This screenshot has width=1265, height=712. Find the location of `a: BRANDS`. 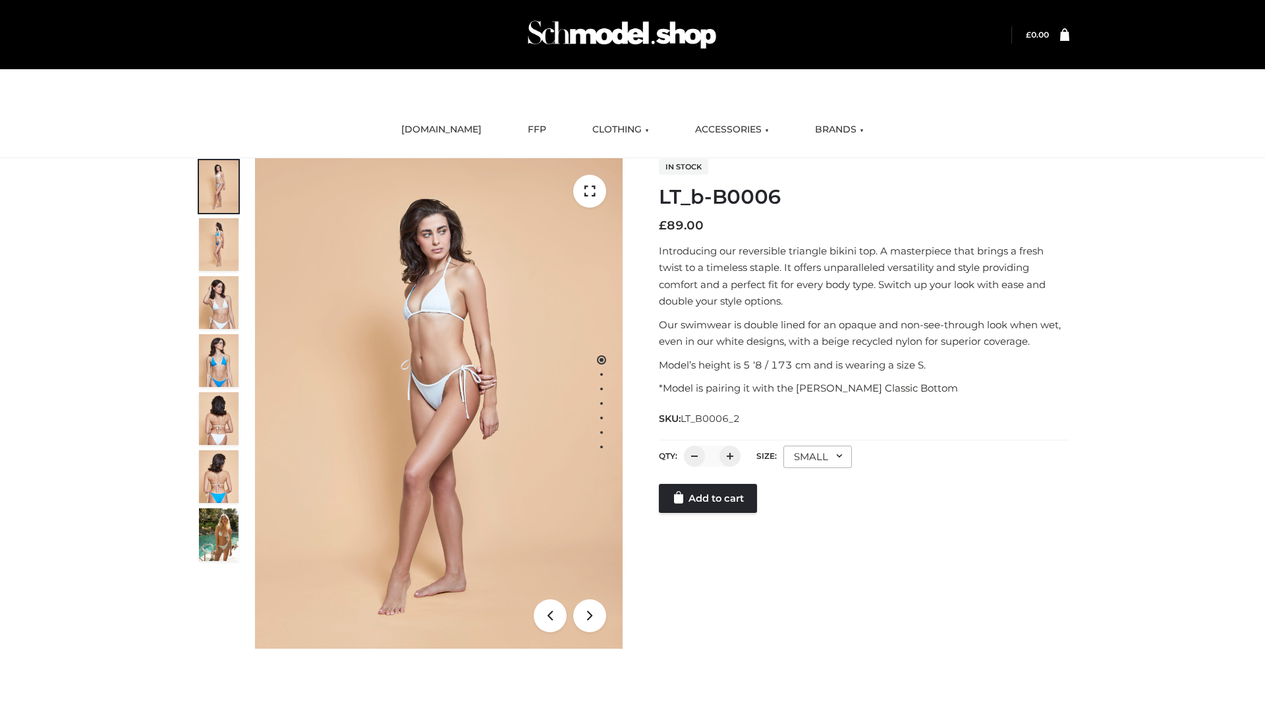

a: BRANDS is located at coordinates (840, 130).